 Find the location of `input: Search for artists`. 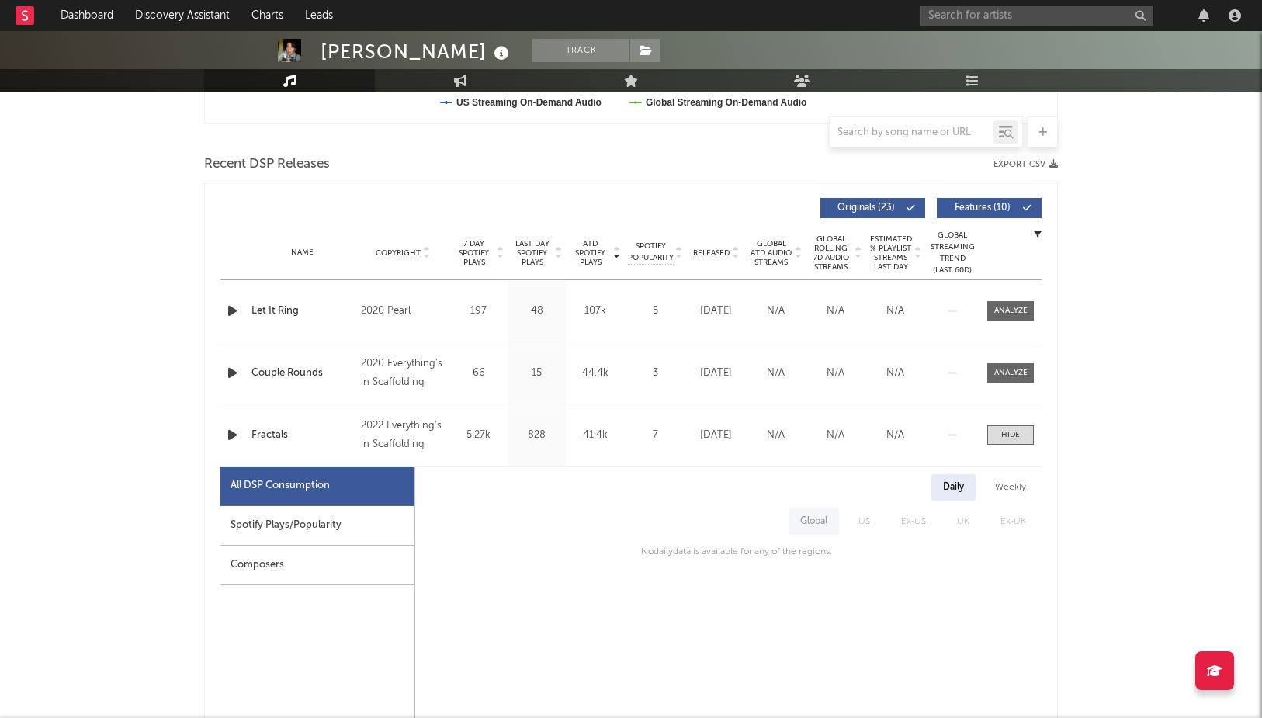

input: Search for artists is located at coordinates (1037, 16).